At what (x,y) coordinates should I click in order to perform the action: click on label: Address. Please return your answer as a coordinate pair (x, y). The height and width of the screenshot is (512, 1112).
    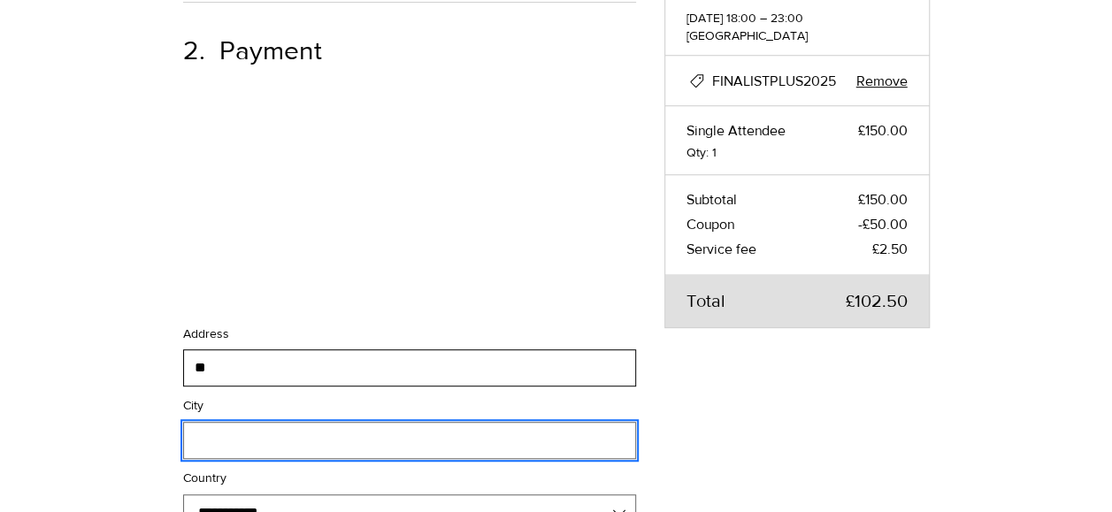
    Looking at the image, I should click on (206, 334).